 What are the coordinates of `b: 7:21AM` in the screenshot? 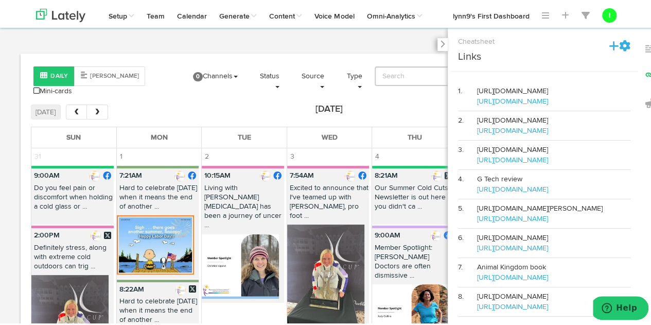 It's located at (131, 173).